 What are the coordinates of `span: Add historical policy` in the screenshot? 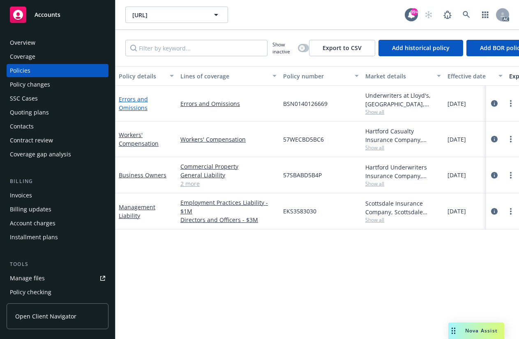 It's located at (421, 48).